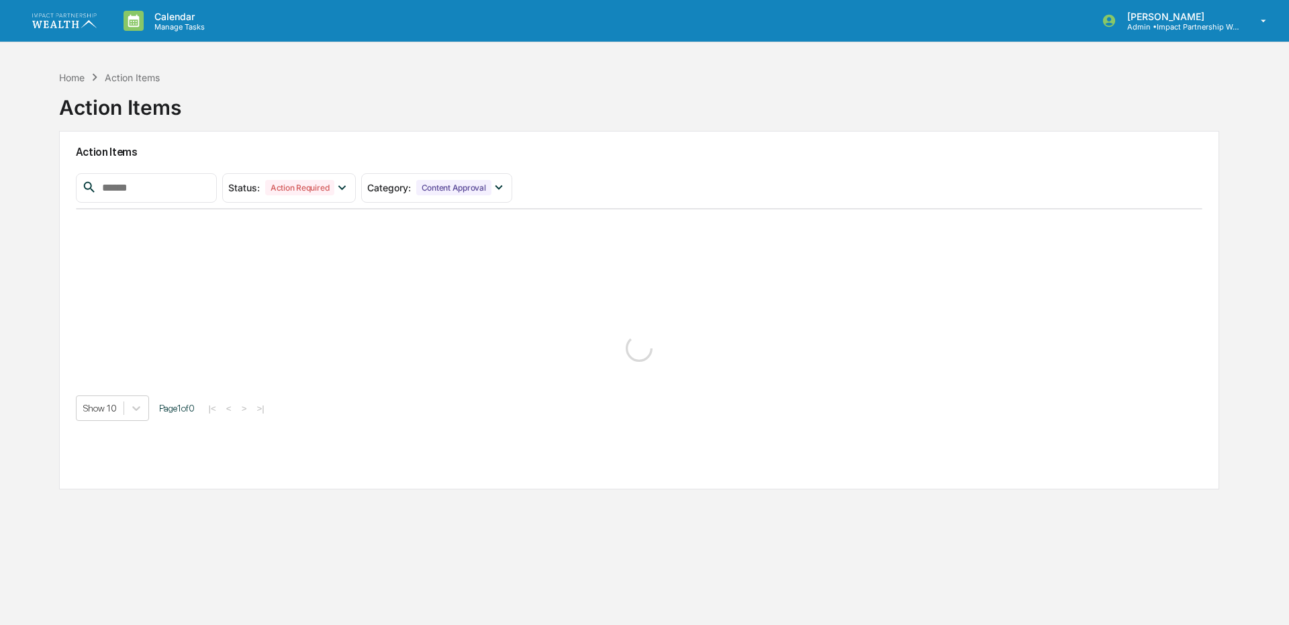 This screenshot has height=625, width=1289. Describe the element at coordinates (177, 27) in the screenshot. I see `p: Manage Tasks` at that location.